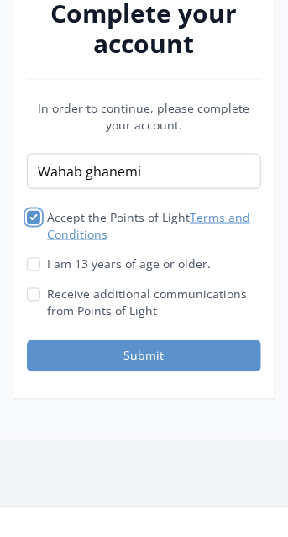 This screenshot has width=288, height=537. Describe the element at coordinates (149, 225) in the screenshot. I see `a: Terms and Conditions` at that location.